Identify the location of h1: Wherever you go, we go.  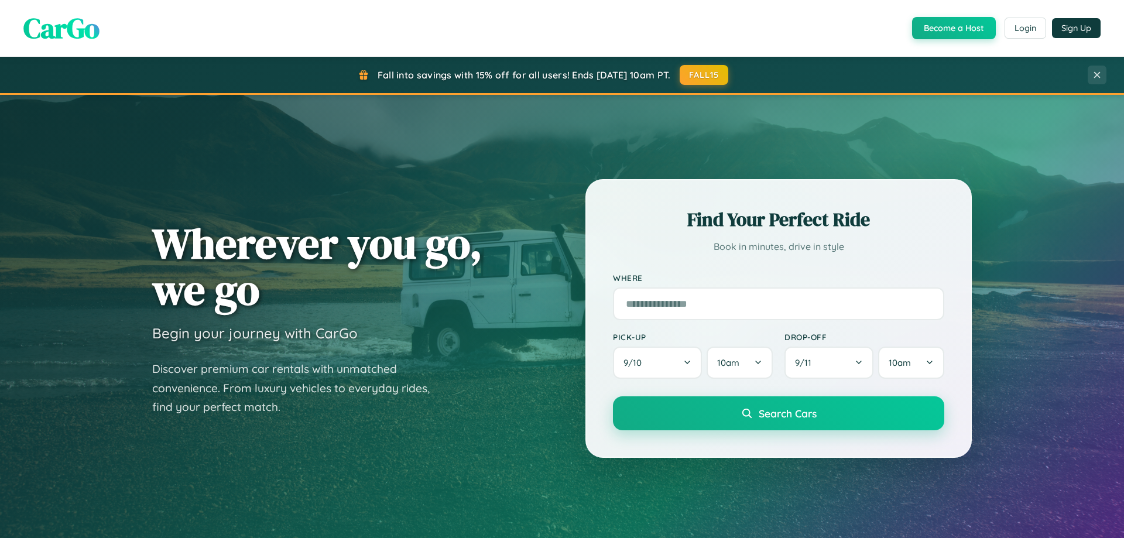
(317, 266).